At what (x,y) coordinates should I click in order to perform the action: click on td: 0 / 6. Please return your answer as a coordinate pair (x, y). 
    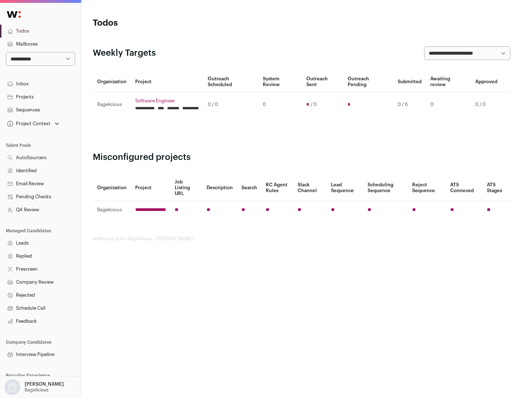
    Looking at the image, I should click on (409, 105).